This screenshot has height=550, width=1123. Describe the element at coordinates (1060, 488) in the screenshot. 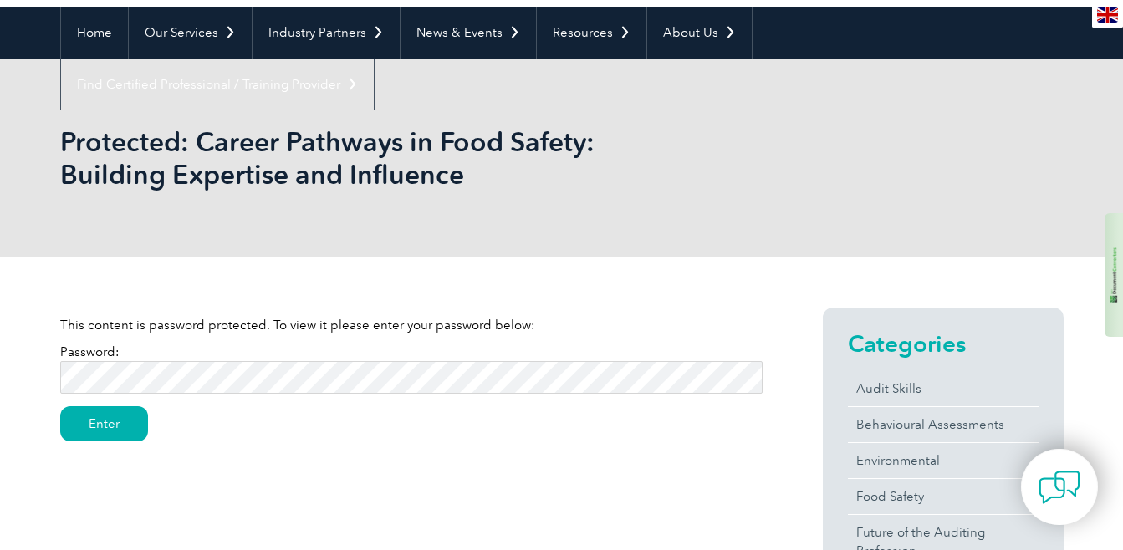

I see `img: contact-chat.png` at that location.